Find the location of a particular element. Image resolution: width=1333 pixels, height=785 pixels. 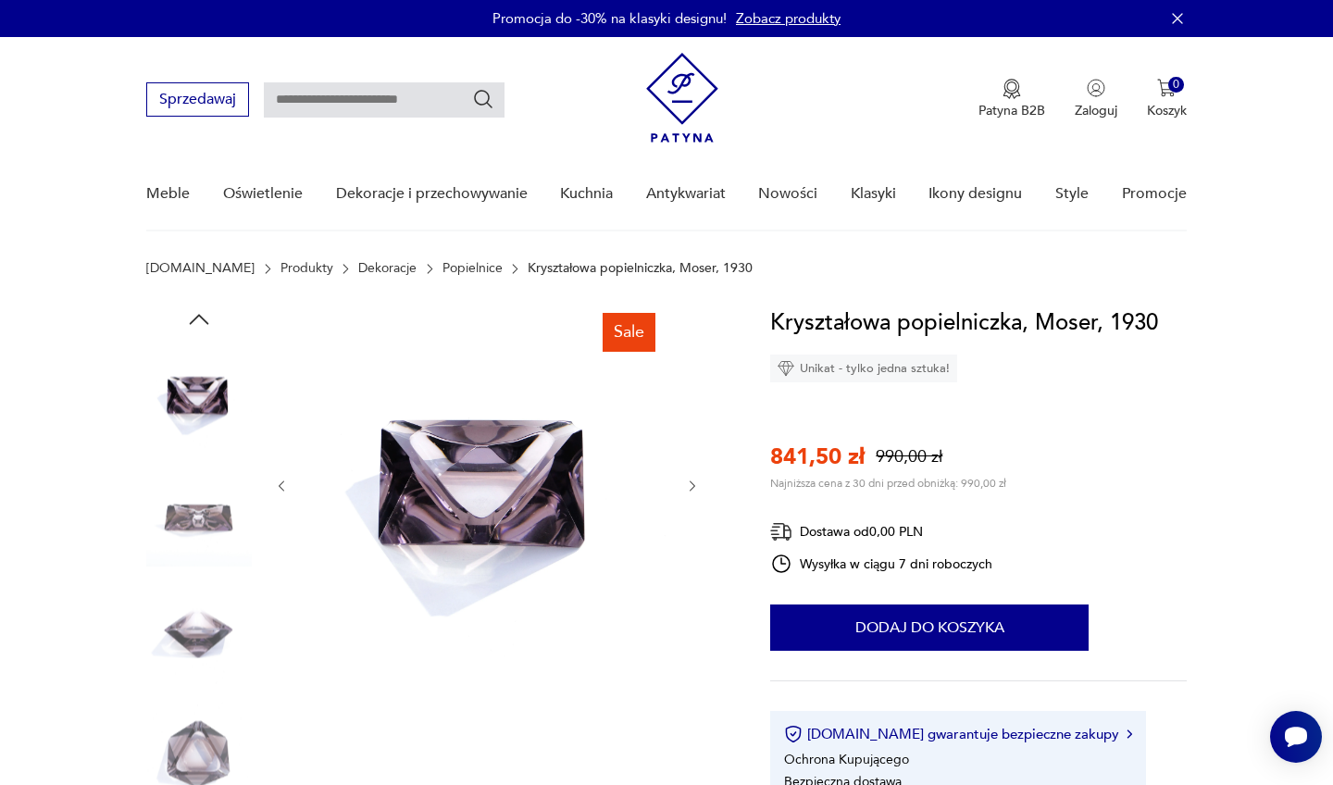

a: Antykwariat is located at coordinates (686, 194).